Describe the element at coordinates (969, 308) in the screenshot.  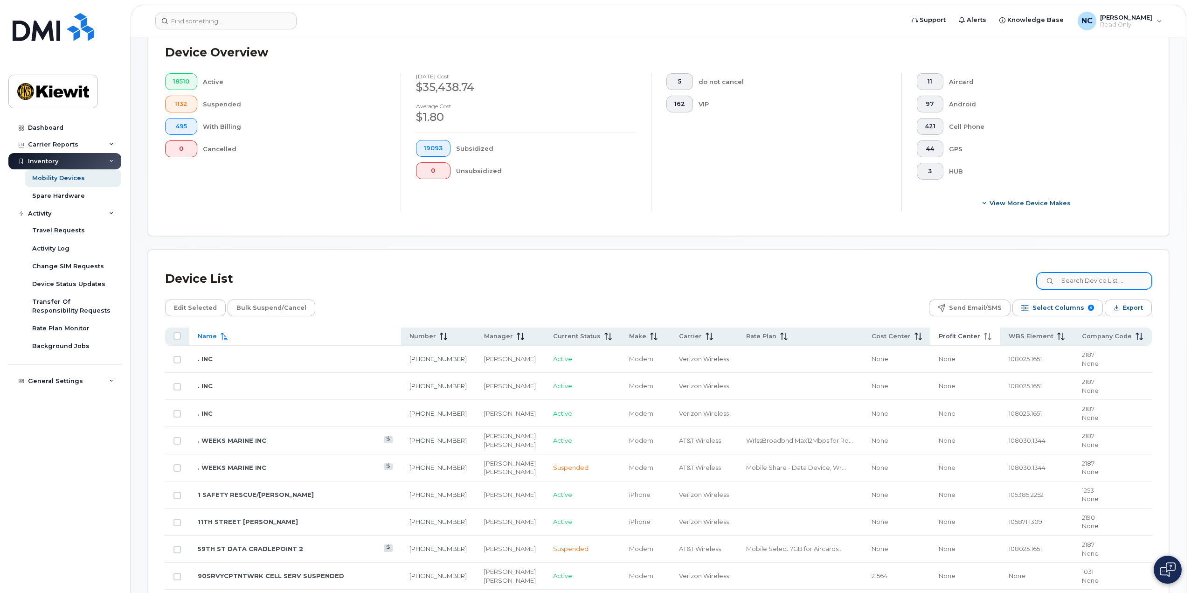
I see `button: Send Email/SMS` at that location.